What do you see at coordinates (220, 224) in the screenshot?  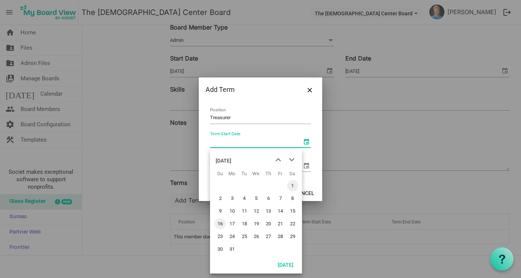 I see `span: Sunday, March 16, 2025` at bounding box center [220, 224].